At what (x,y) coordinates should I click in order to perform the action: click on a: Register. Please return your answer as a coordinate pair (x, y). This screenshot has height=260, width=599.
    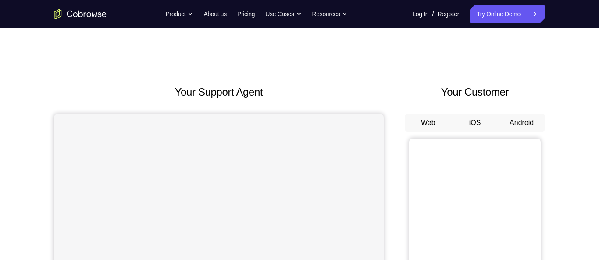
    Looking at the image, I should click on (448, 14).